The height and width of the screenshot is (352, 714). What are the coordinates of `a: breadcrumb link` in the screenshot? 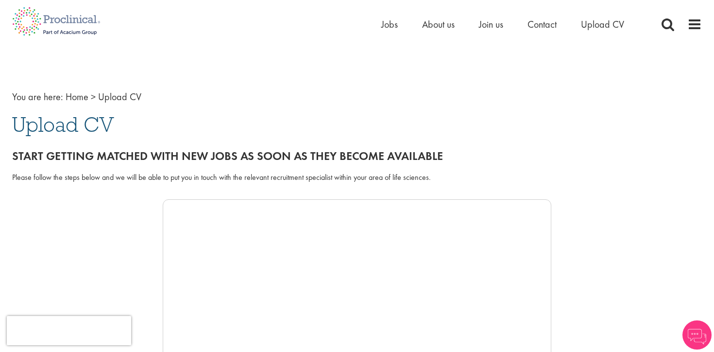 It's located at (77, 97).